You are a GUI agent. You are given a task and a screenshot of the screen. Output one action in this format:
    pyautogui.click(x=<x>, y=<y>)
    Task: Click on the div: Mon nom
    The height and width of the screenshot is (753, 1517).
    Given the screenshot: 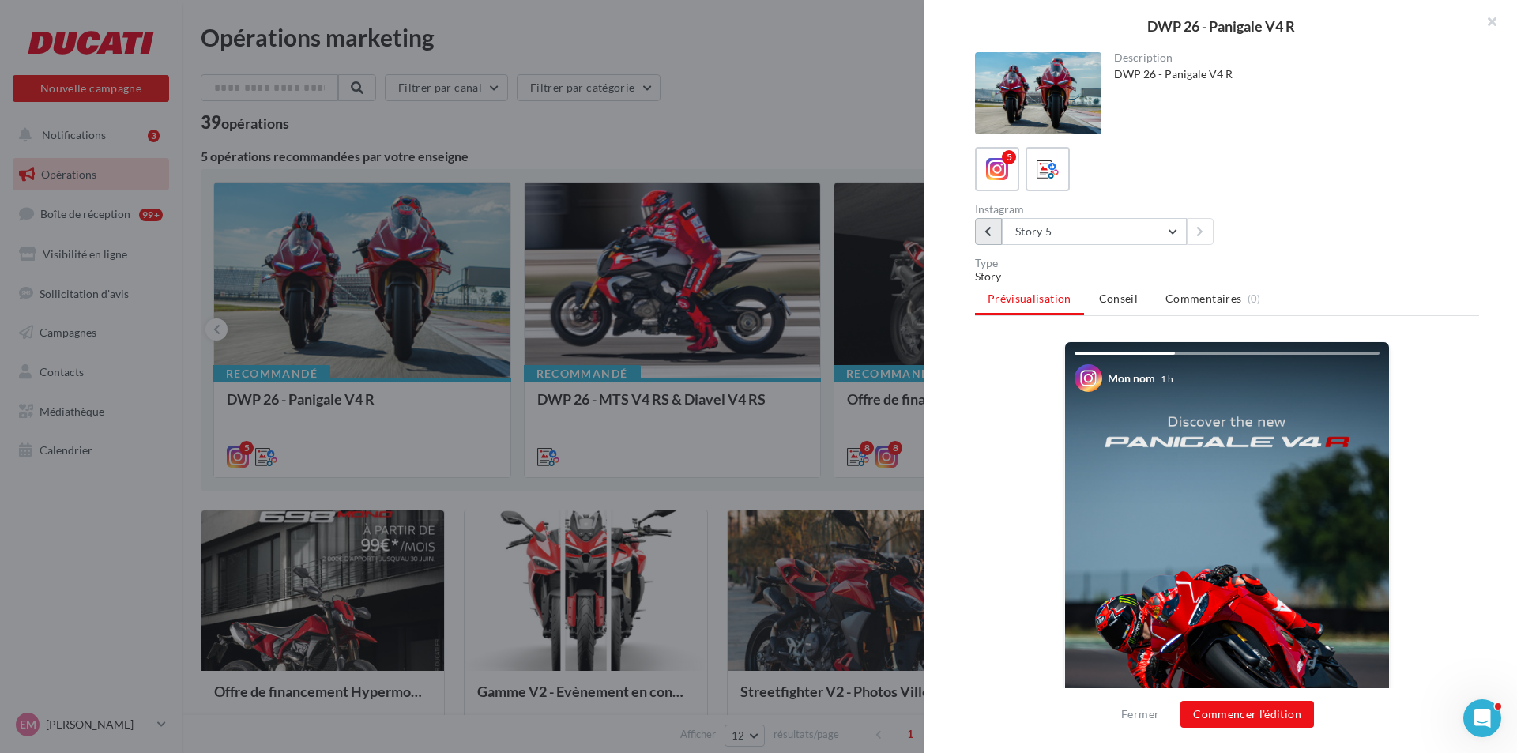 What is the action you would take?
    pyautogui.click(x=1132, y=379)
    